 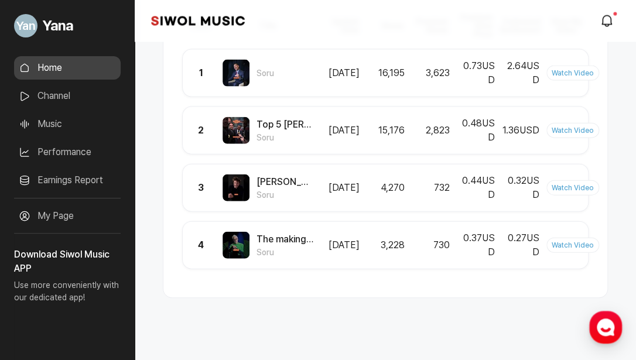 What do you see at coordinates (608, 21) in the screenshot?
I see `a: modal.notifications` at bounding box center [608, 21].